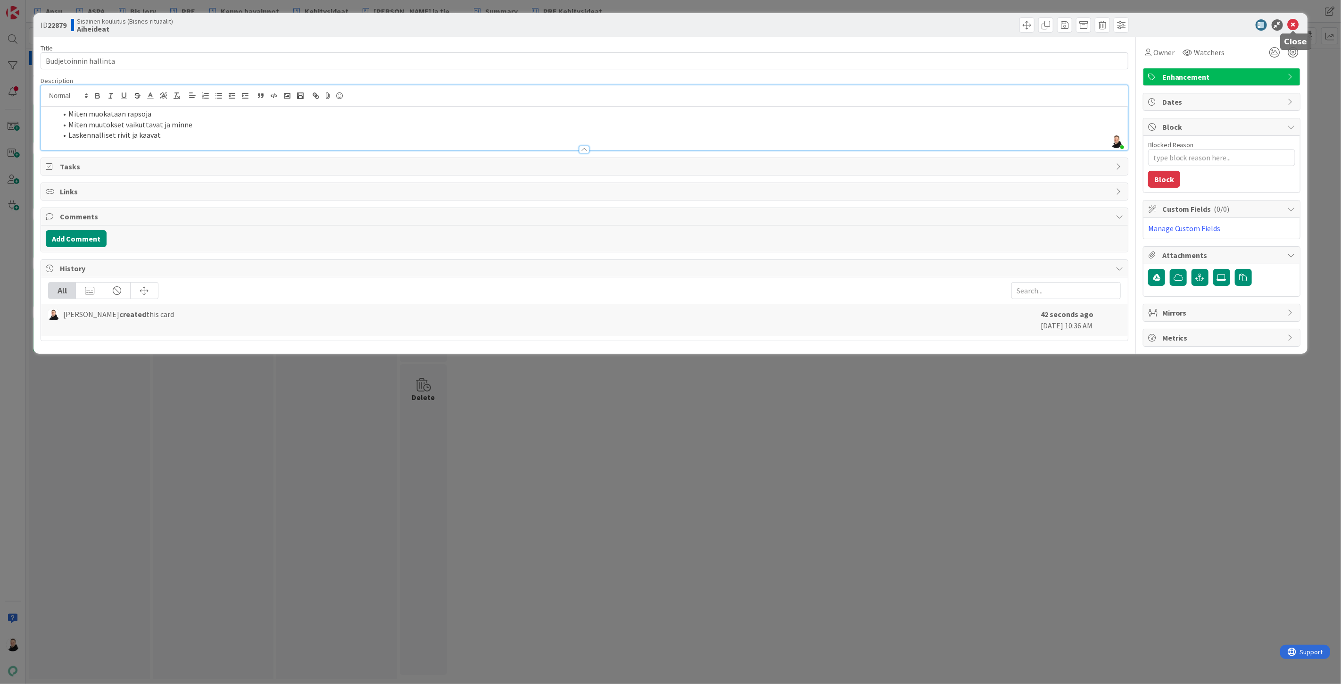 The width and height of the screenshot is (1341, 684). I want to click on span: Attachments, so click(1223, 255).